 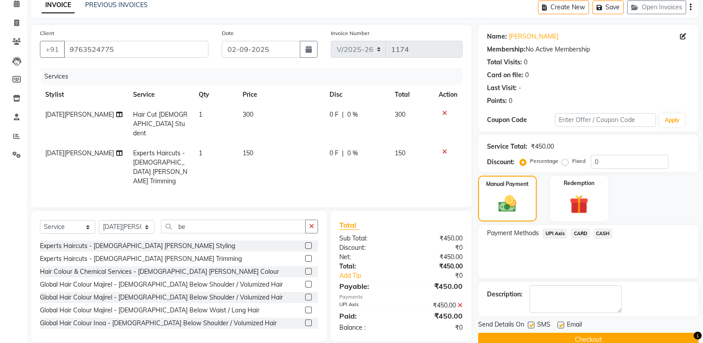 What do you see at coordinates (401, 297) in the screenshot?
I see `div: Payments` at bounding box center [401, 297].